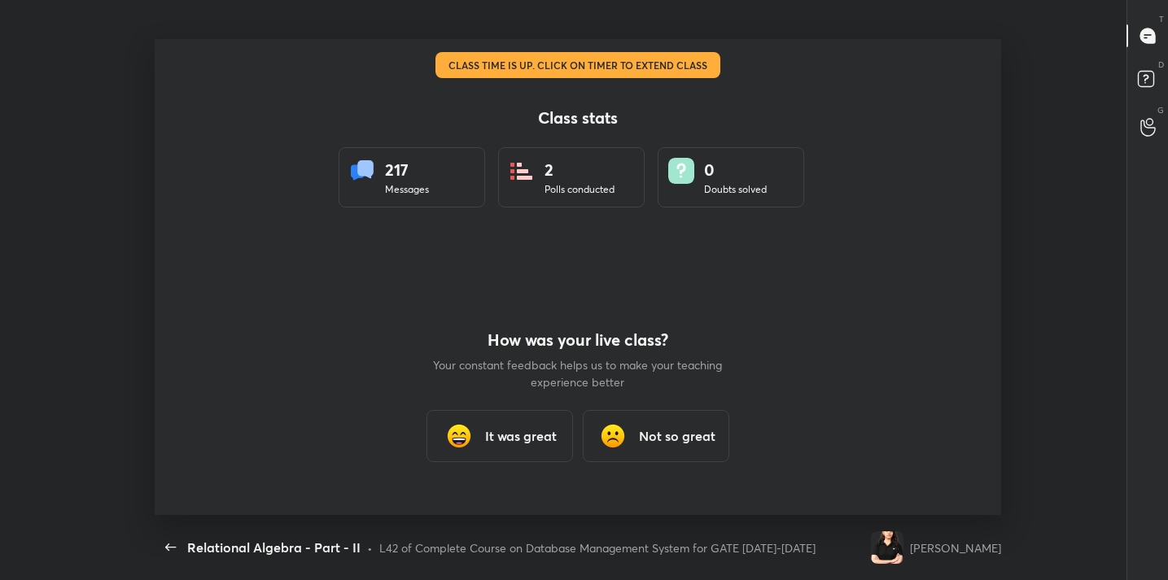 The image size is (1168, 580). Describe the element at coordinates (580, 170) in the screenshot. I see `div: 2` at that location.